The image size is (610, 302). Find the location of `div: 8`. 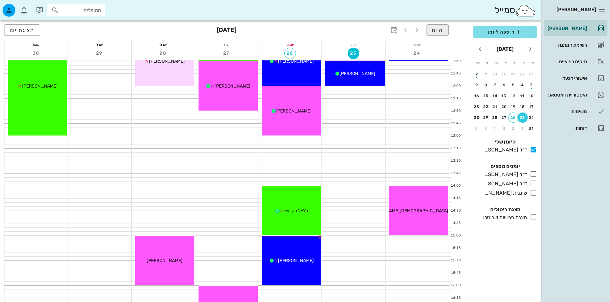

div: 8 is located at coordinates (486, 85).